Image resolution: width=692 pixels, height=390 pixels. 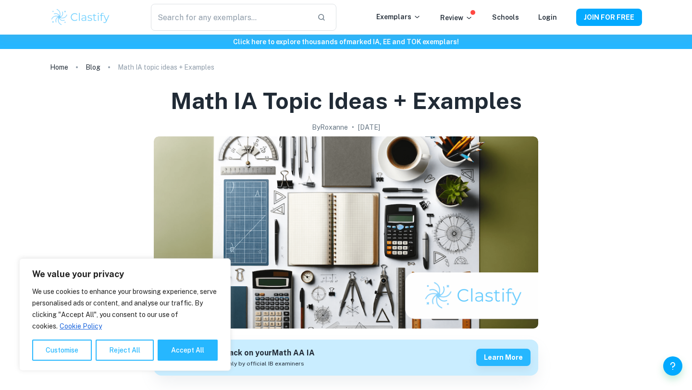 What do you see at coordinates (81, 326) in the screenshot?
I see `a: Cookie Policy` at bounding box center [81, 326].